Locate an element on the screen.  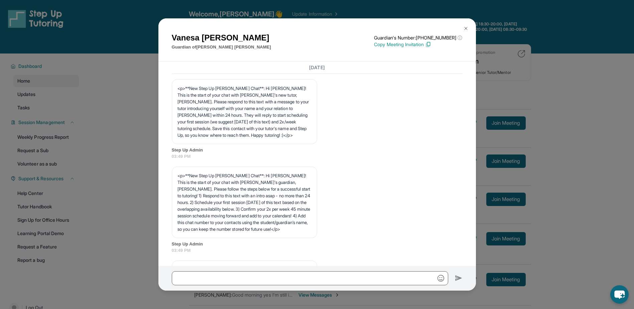
button: chat-button is located at coordinates (620, 294).